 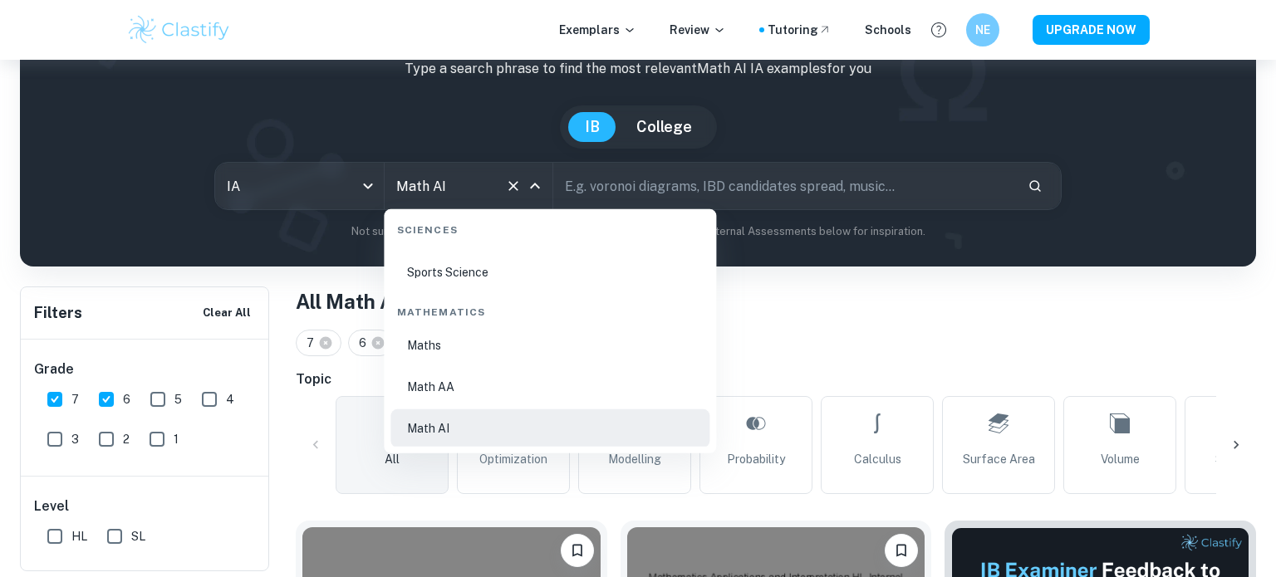 What do you see at coordinates (550, 231) in the screenshot?
I see `li: Physics` at bounding box center [550, 231].